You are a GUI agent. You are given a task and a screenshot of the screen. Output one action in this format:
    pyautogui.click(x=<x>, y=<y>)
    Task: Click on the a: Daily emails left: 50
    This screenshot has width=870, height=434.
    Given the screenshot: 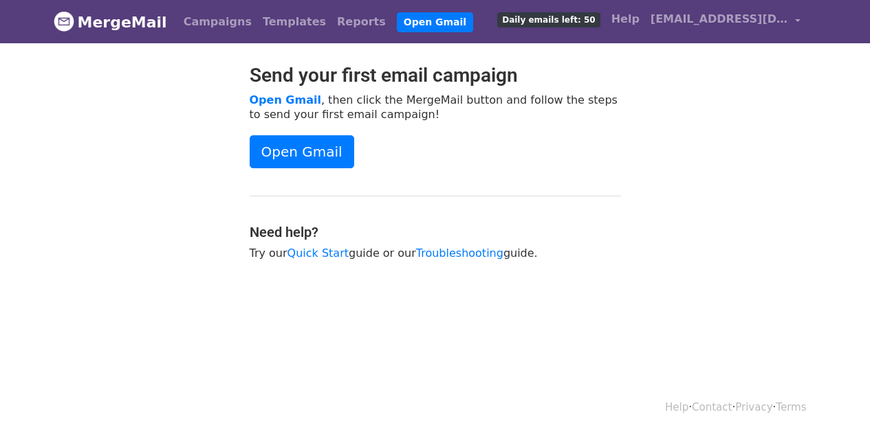 What is the action you would take?
    pyautogui.click(x=548, y=19)
    